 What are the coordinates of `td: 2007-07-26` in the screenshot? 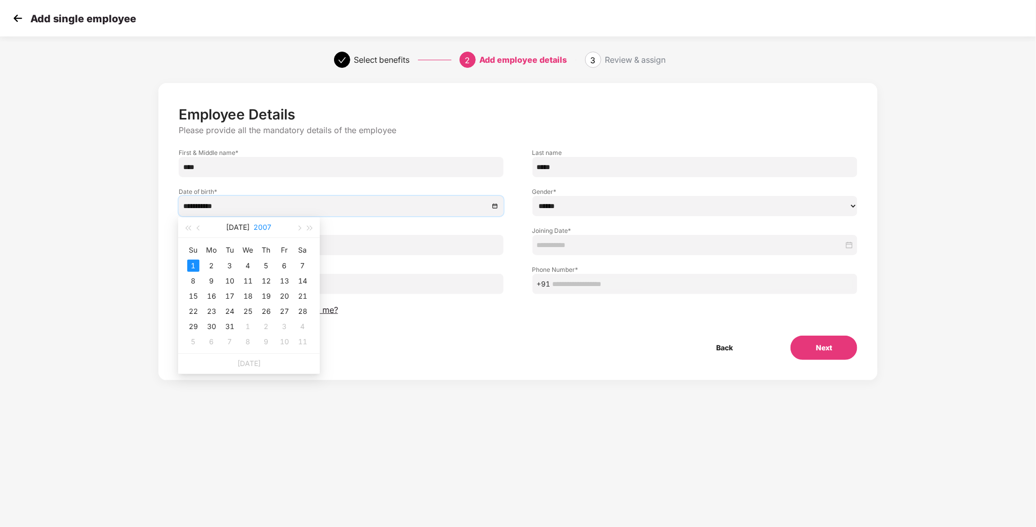 It's located at (266, 311).